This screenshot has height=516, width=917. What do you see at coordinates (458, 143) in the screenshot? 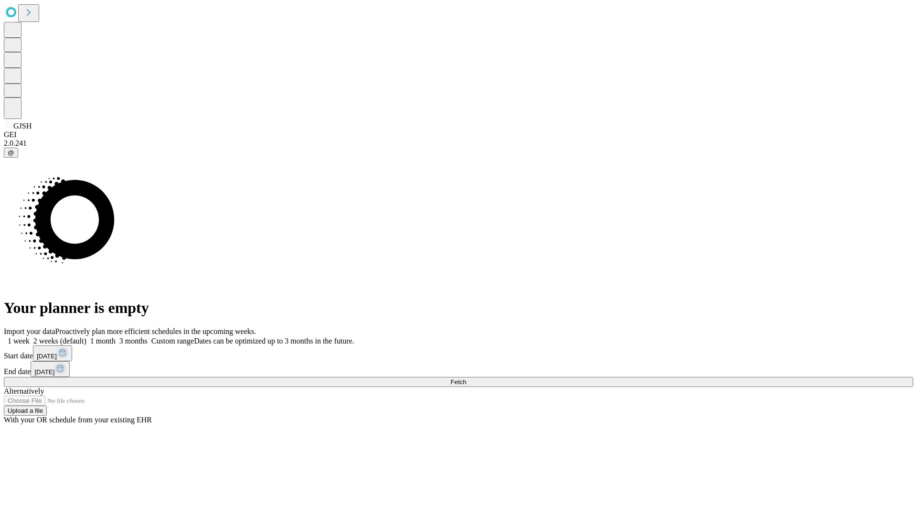
I see `div: 2.0.241` at bounding box center [458, 143].